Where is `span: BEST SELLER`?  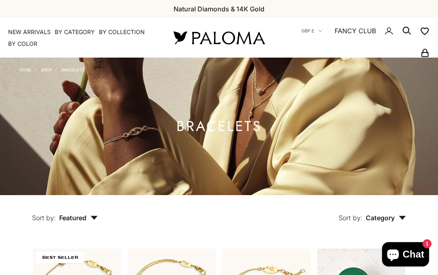
span: BEST SELLER is located at coordinates (60, 257).